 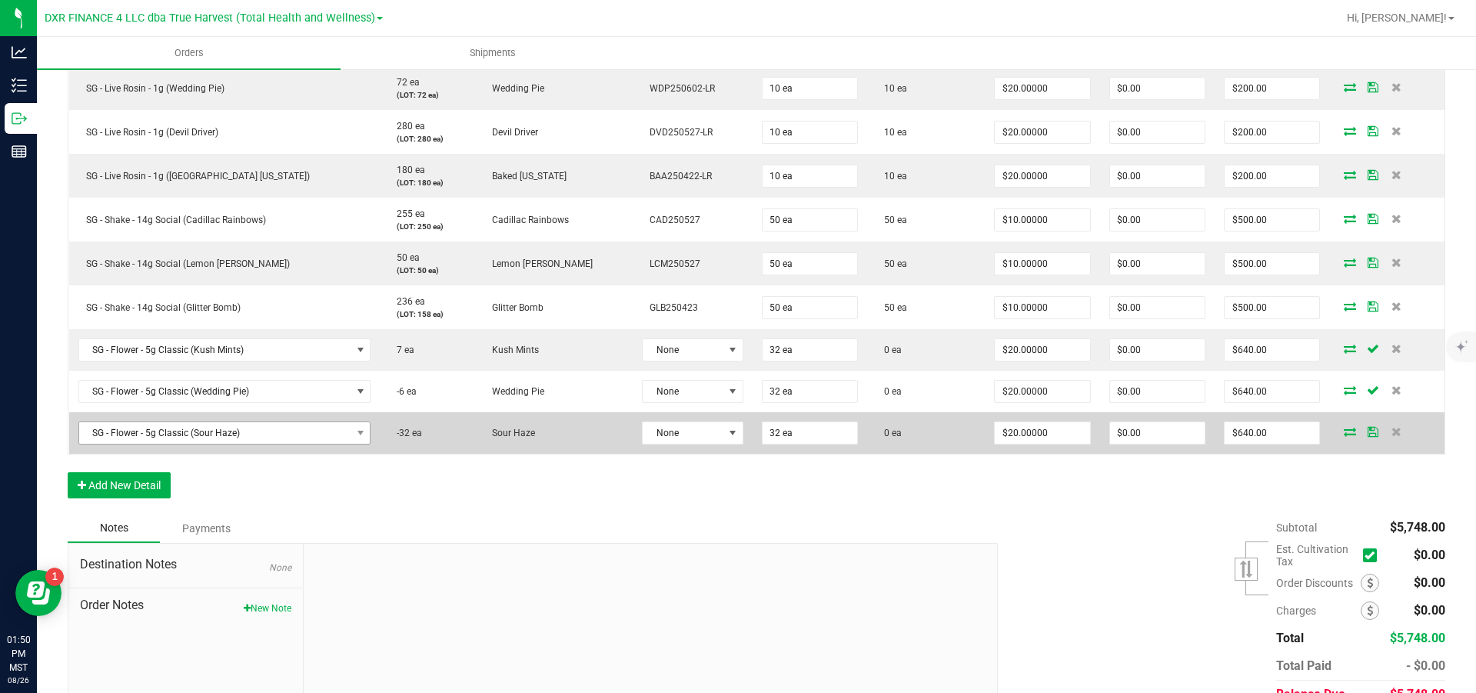 What do you see at coordinates (185, 564) in the screenshot?
I see `span: Destination Notes` at bounding box center [185, 564].